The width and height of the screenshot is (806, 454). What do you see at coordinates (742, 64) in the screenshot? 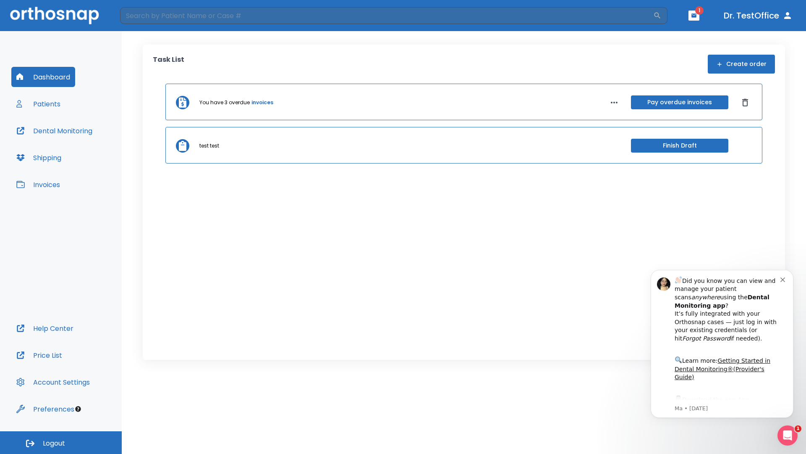
I see `button: Create order` at bounding box center [742, 64].